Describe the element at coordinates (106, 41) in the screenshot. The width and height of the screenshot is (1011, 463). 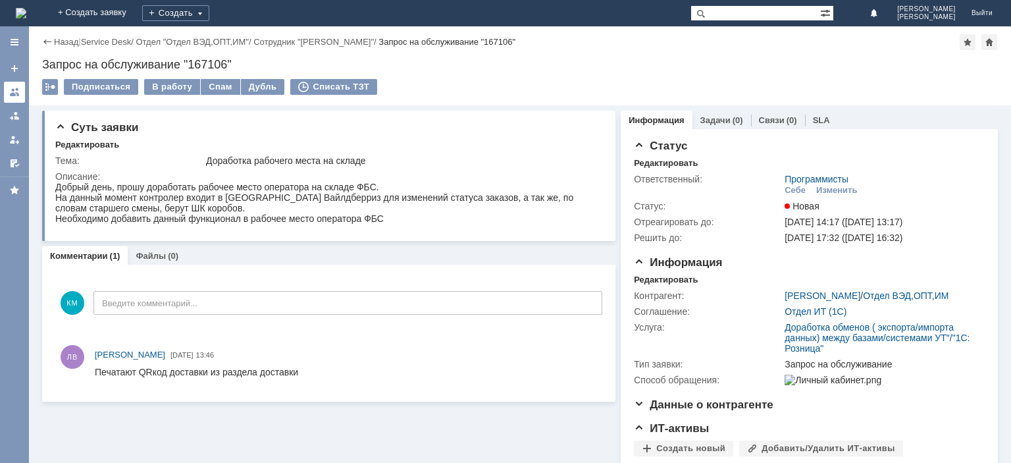
I see `a: Service Desk` at that location.